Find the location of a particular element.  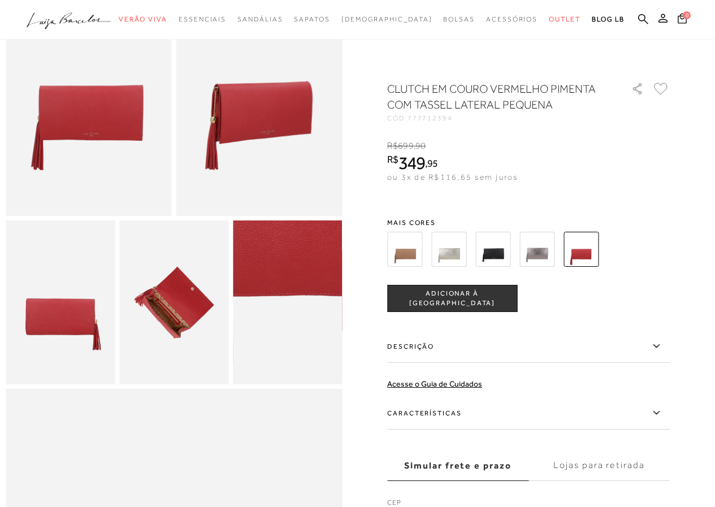

img: CLUTCH EM COURO DOURADO COM TASSEL LATERAL PEQUENA is located at coordinates (449, 249).